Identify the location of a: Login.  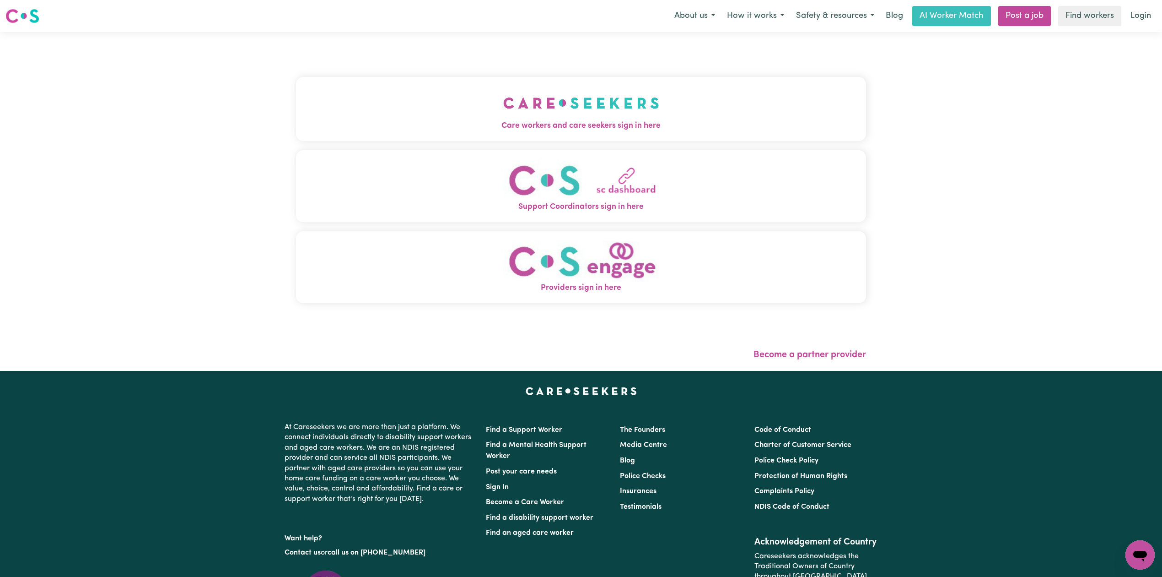
(1141, 16).